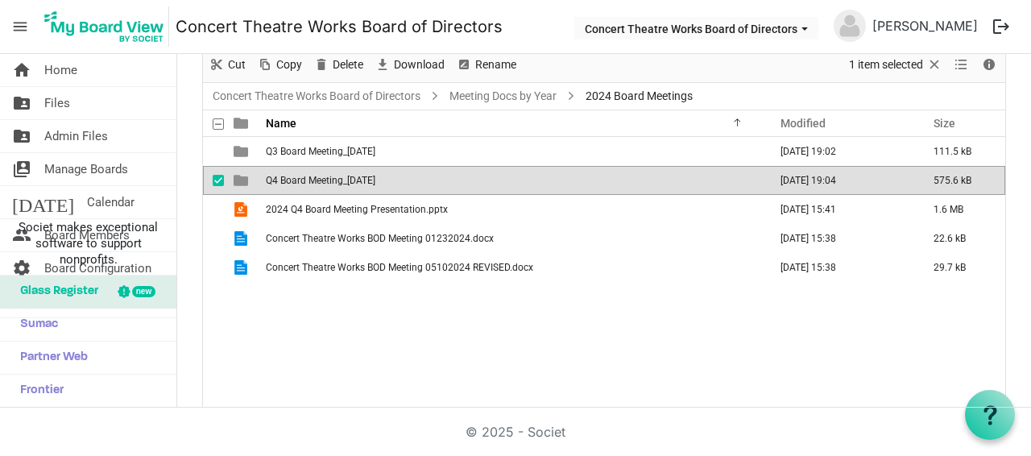 The height and width of the screenshot is (456, 1031). I want to click on td: October 25, 2024 15:41 column header Modified, so click(840, 209).